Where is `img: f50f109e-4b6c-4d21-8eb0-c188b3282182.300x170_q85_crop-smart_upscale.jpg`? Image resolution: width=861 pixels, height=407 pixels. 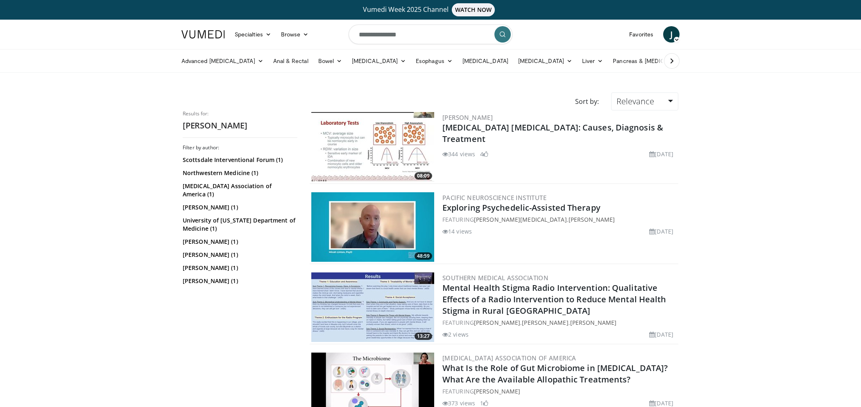
img: f50f109e-4b6c-4d21-8eb0-c188b3282182.300x170_q85_crop-smart_upscale.jpg is located at coordinates (373, 307).